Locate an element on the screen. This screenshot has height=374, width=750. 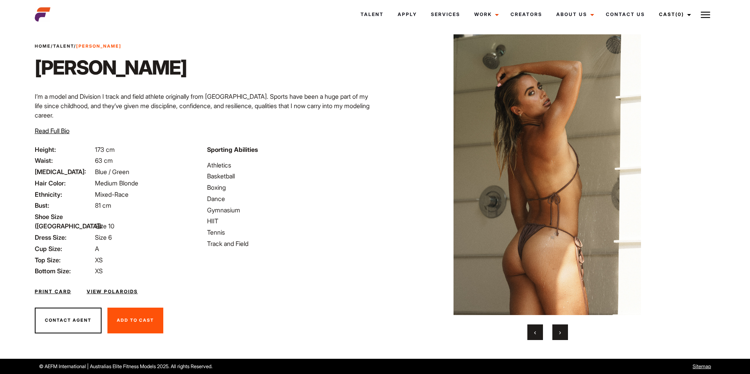
span: Top Size: is located at coordinates (64, 260).